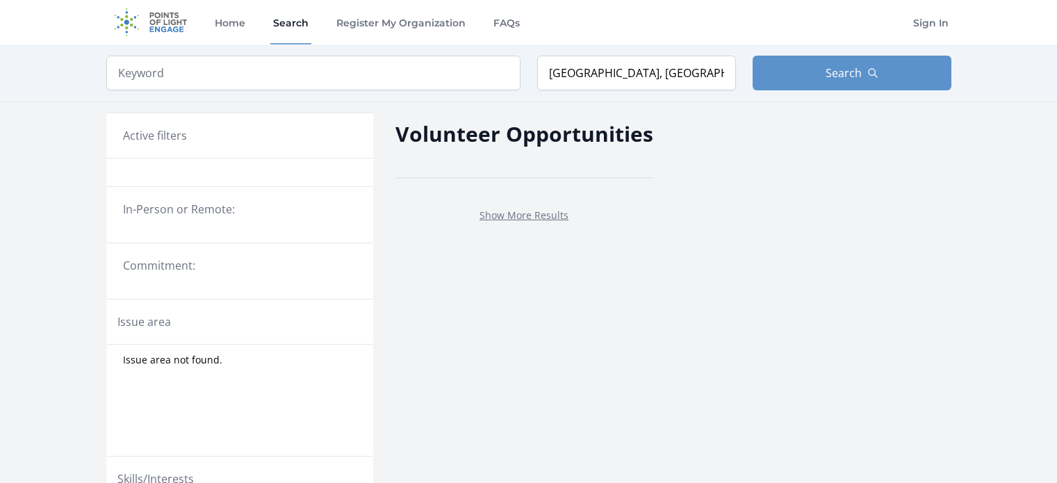  I want to click on legend: Commitment:, so click(240, 265).